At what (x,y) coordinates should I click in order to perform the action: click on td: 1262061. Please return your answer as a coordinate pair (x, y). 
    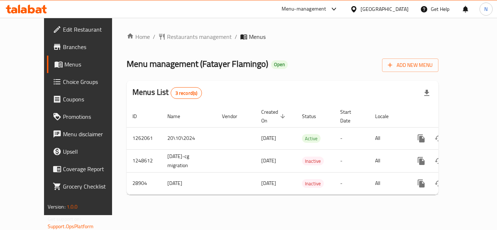
    Looking at the image, I should click on (144, 138).